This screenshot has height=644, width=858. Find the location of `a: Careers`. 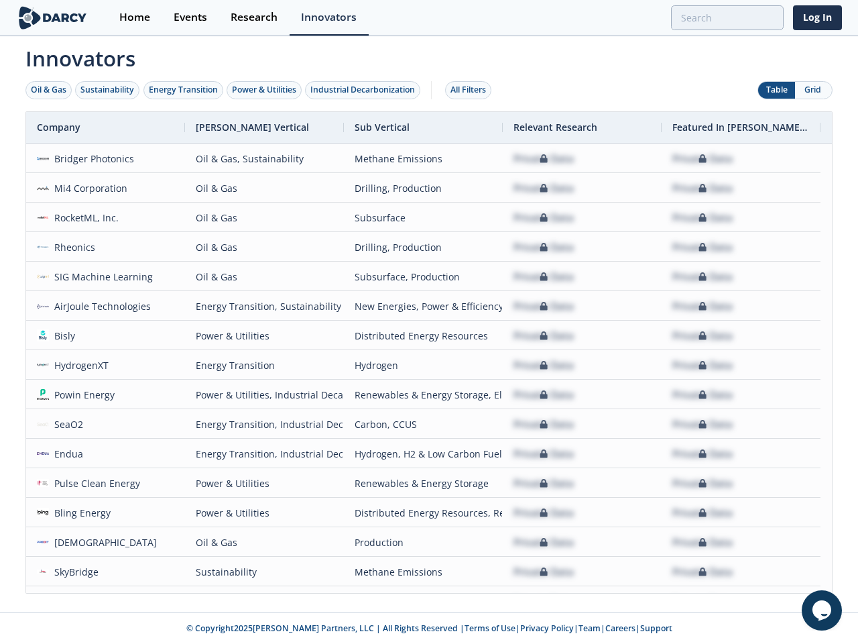

a: Careers is located at coordinates (620, 628).